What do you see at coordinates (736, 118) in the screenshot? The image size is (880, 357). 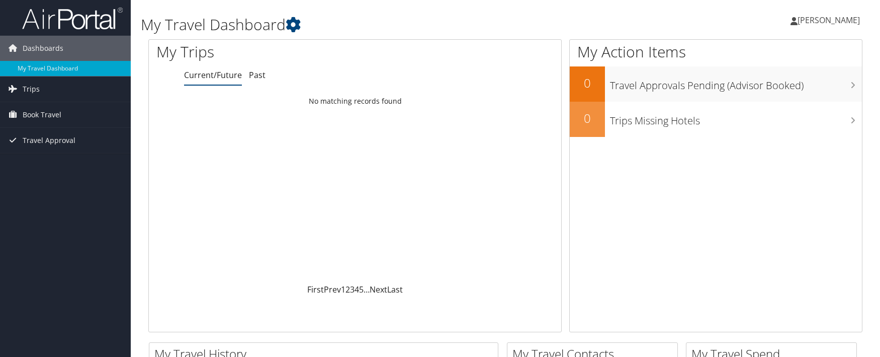 I see `h3: Trips Missing Hotels` at bounding box center [736, 118].